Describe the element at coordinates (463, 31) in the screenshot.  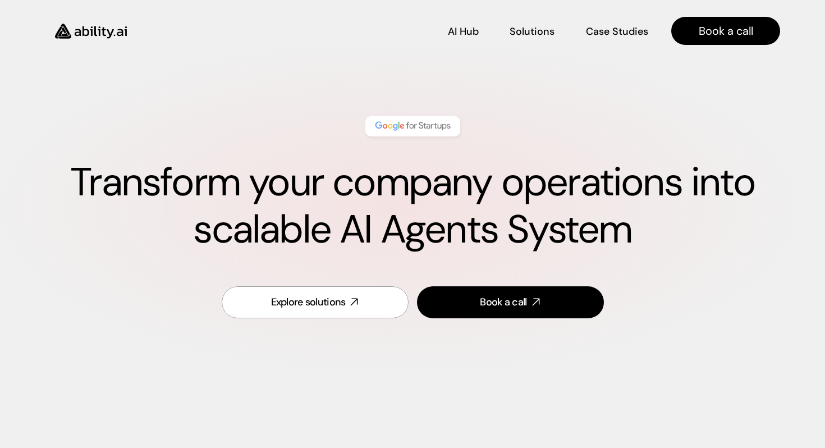
I see `a: AI Hub` at that location.